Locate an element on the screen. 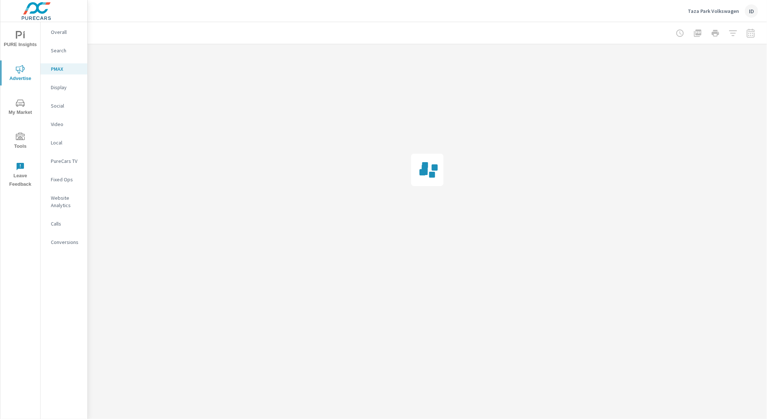 This screenshot has height=419, width=767. div: Display is located at coordinates (64, 87).